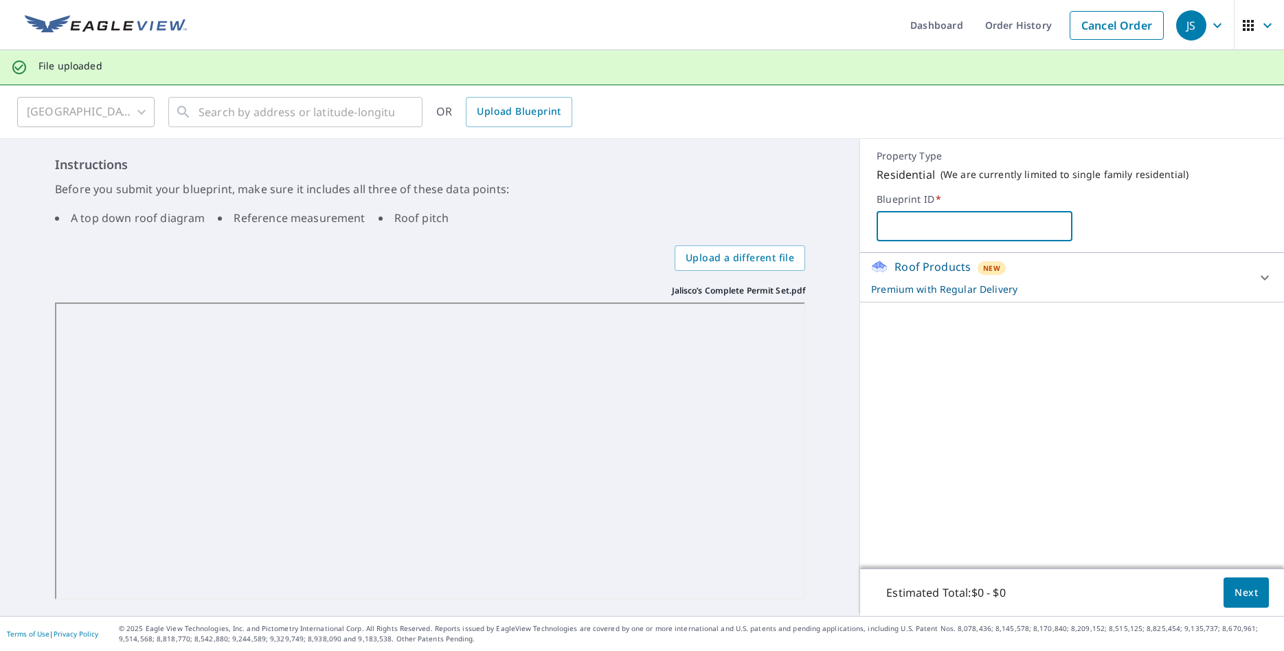 The width and height of the screenshot is (1284, 651). I want to click on a: Cancel Order, so click(1117, 25).